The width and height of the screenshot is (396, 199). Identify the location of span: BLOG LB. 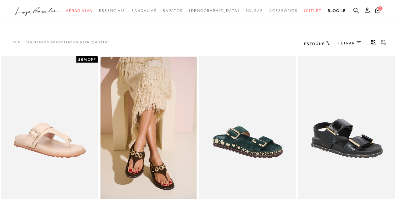
(337, 11).